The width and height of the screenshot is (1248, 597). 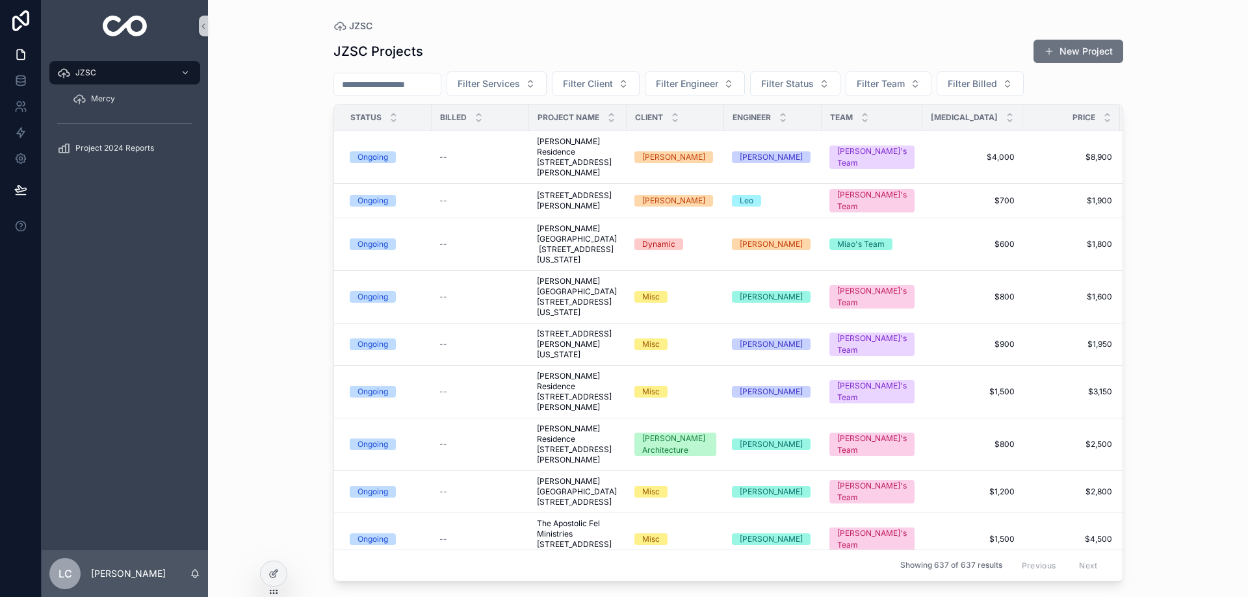 I want to click on a: $600, so click(x=972, y=244).